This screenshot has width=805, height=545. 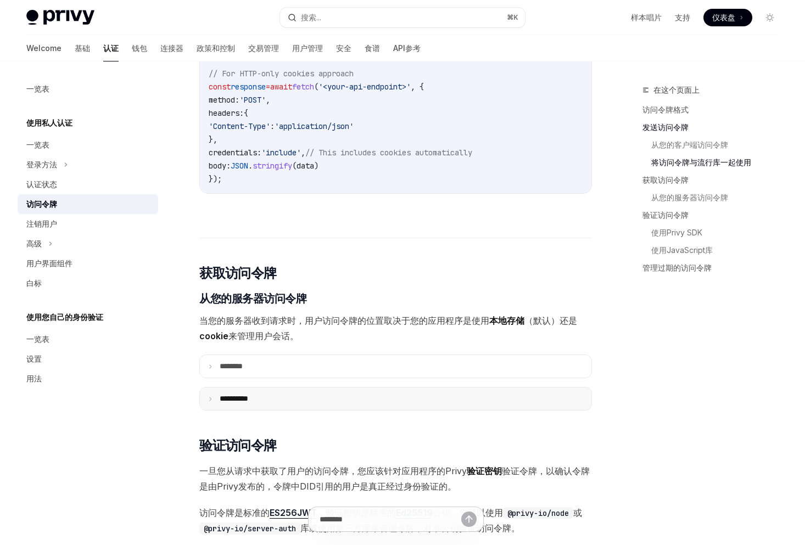 What do you see at coordinates (281, 74) in the screenshot?
I see `span: // For HTTP-only cookies approach` at bounding box center [281, 74].